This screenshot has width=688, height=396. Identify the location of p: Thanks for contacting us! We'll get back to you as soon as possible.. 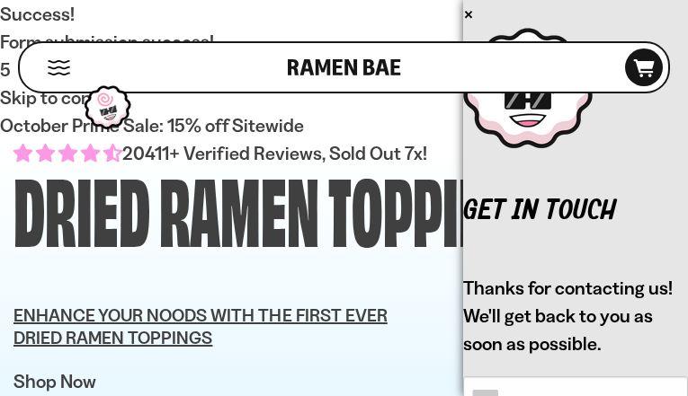
(575, 315).